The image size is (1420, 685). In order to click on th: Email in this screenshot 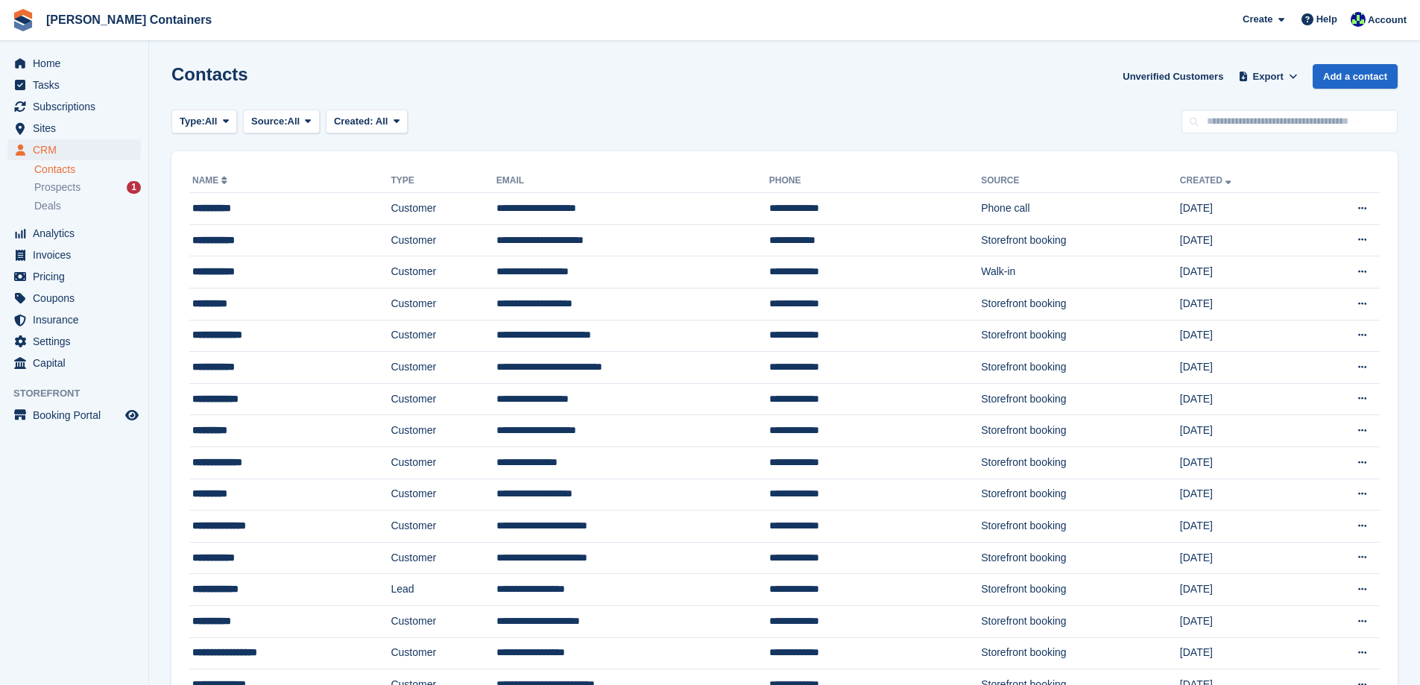, I will do `click(633, 181)`.